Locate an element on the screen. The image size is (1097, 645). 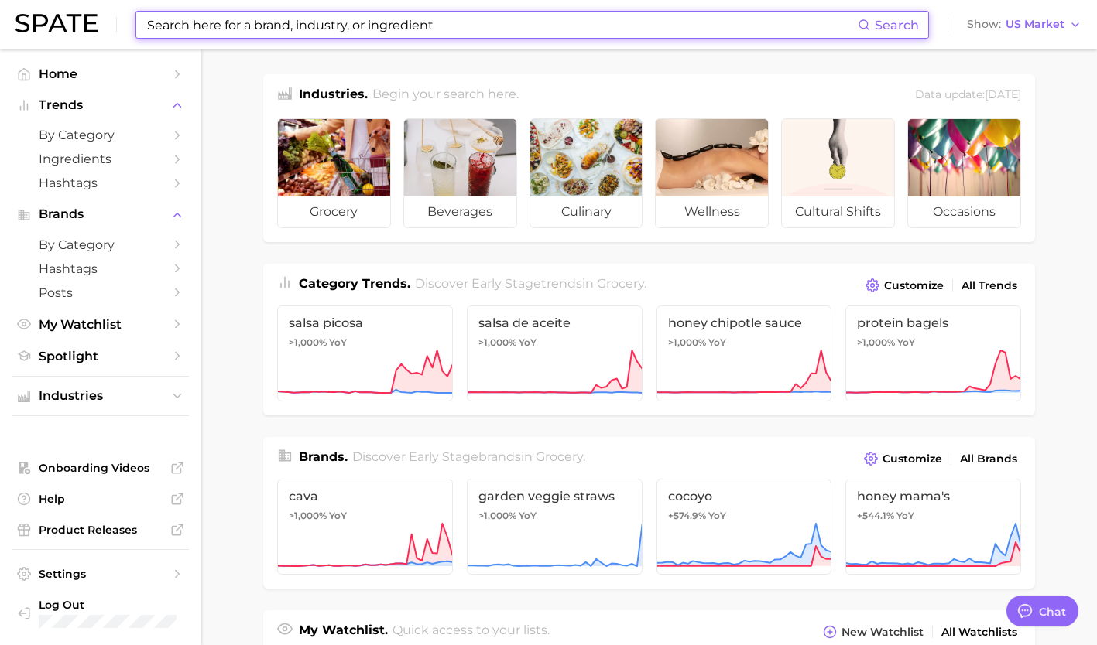
a: Help is located at coordinates (101, 499).